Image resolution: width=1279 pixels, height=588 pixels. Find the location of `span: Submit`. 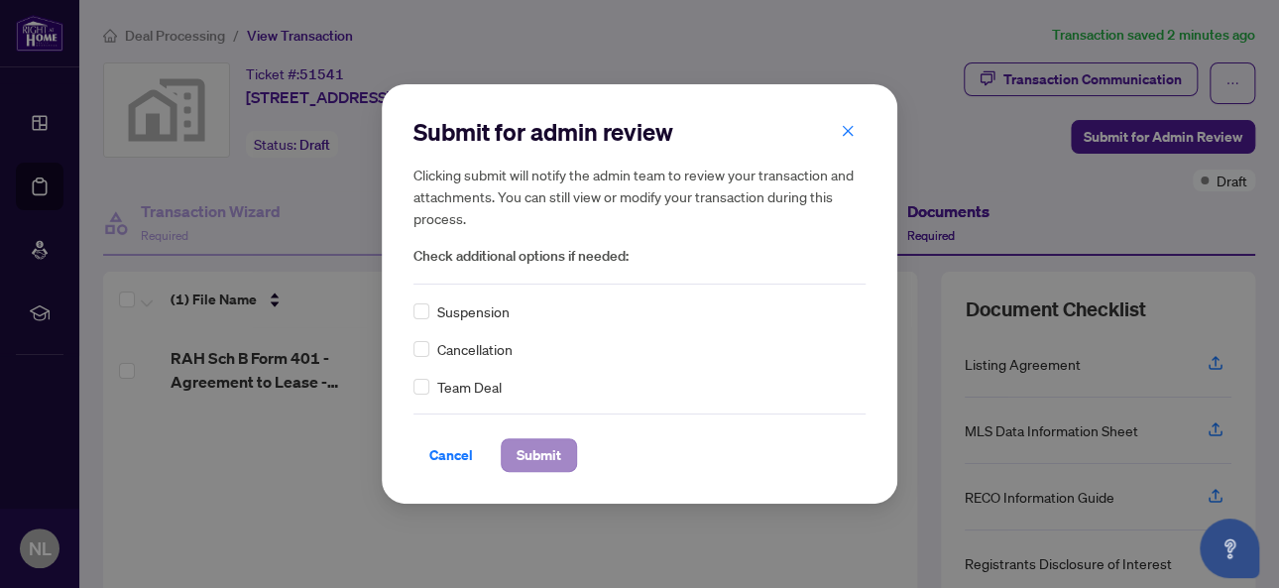

span: Submit is located at coordinates (539, 455).